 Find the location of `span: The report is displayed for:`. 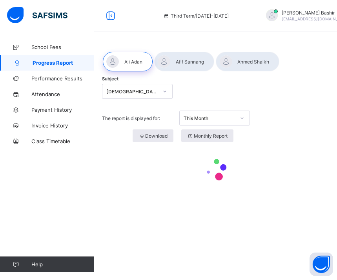

span: The report is displayed for: is located at coordinates (138, 118).